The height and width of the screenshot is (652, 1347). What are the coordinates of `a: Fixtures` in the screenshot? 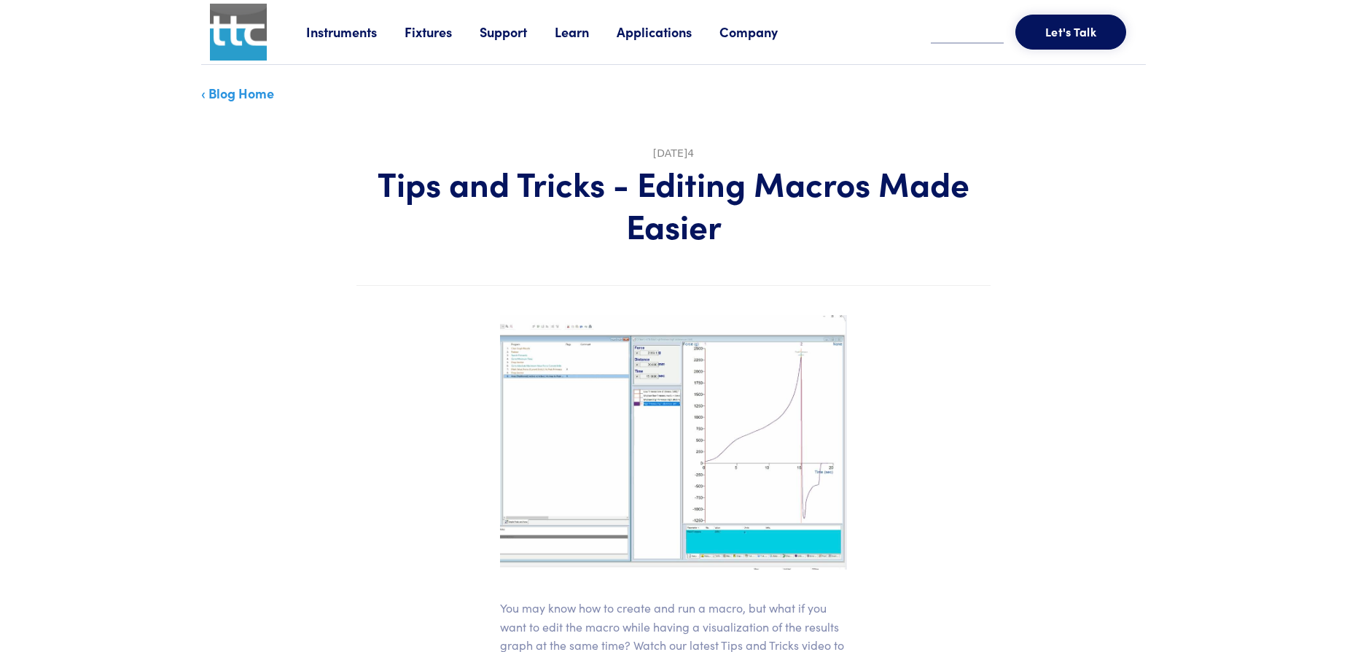 It's located at (442, 31).